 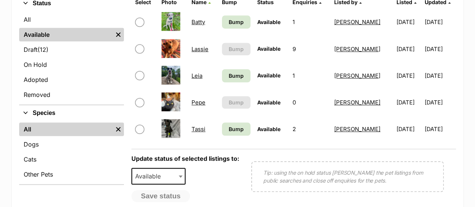 What do you see at coordinates (66, 35) in the screenshot?
I see `a: Available` at bounding box center [66, 35].